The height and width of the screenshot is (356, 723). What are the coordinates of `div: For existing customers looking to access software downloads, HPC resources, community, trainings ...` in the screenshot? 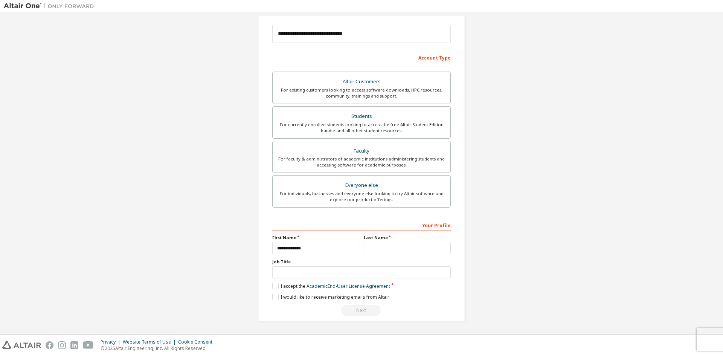 It's located at (362, 93).